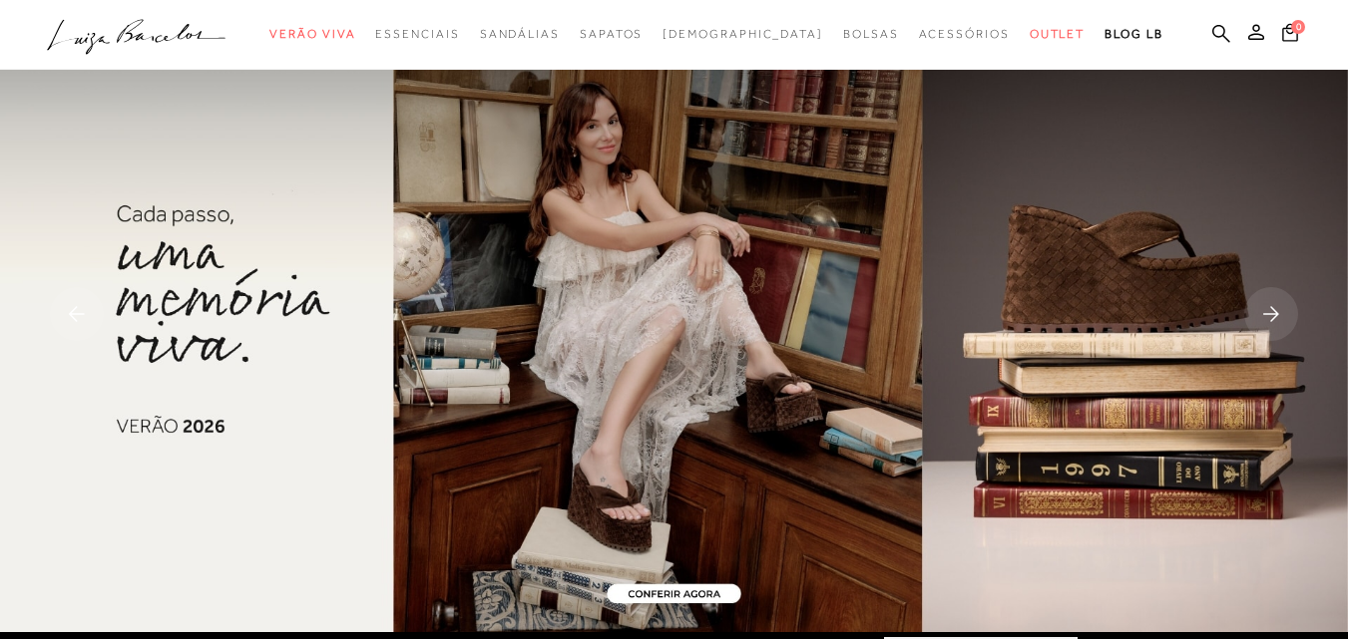  Describe the element at coordinates (520, 34) in the screenshot. I see `span: Sandálias` at that location.